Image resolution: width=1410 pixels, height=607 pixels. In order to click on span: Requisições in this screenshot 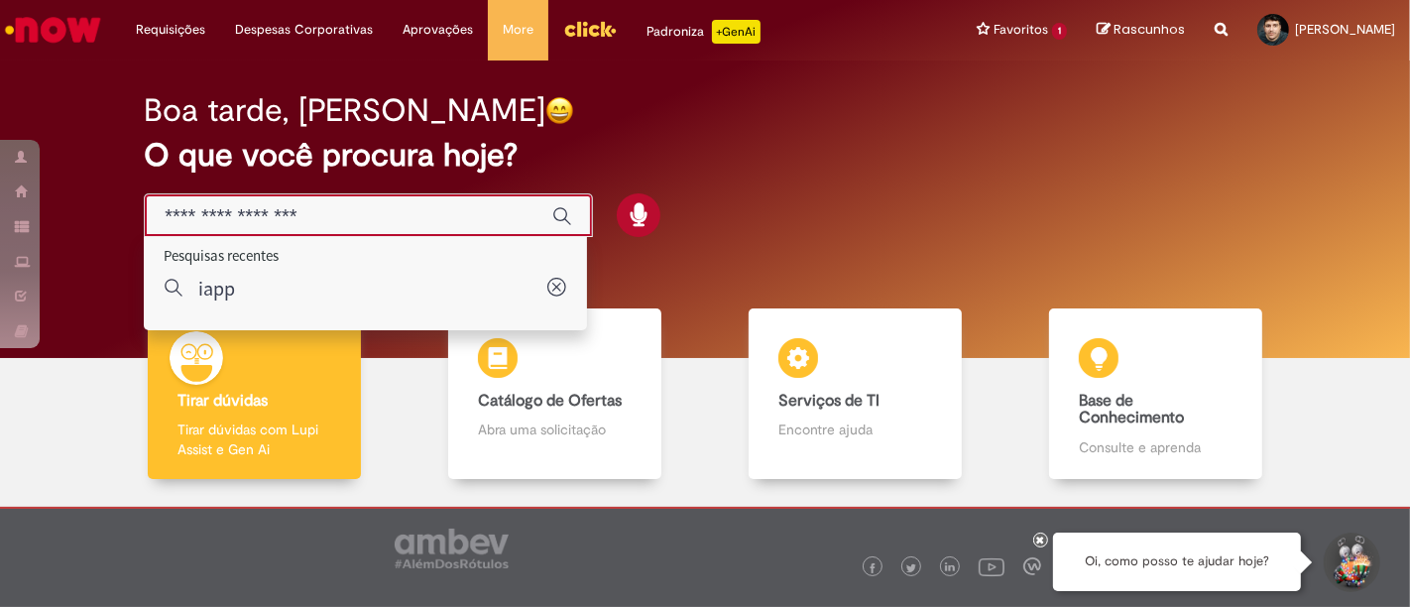, I will do `click(171, 30)`.